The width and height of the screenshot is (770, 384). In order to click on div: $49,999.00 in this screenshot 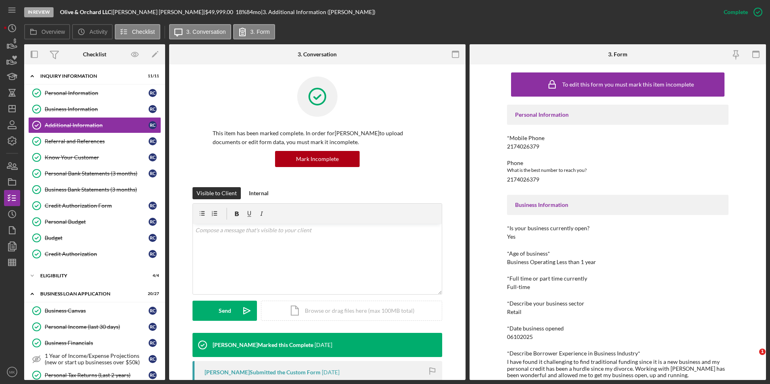, I will do `click(220, 12)`.